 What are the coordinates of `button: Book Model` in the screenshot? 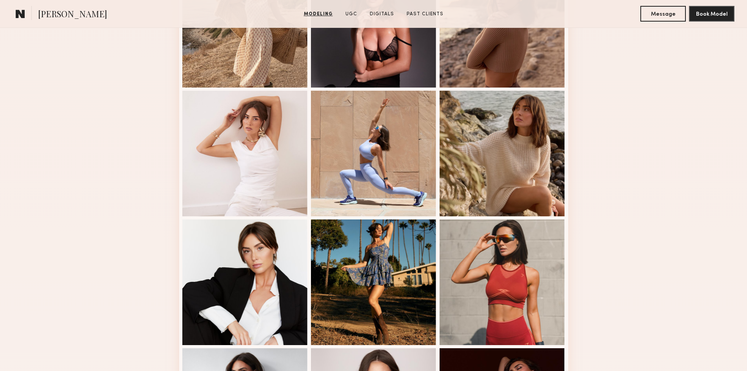 It's located at (712, 14).